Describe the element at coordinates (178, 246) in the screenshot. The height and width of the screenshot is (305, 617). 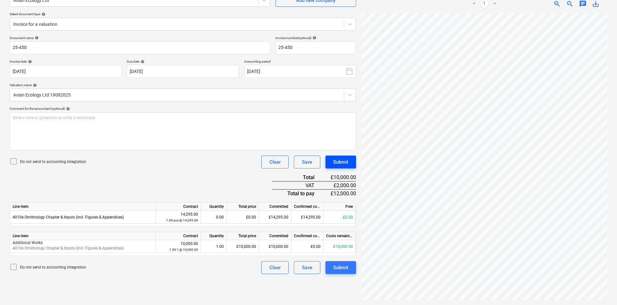
I see `div: 10,000.00` at that location.